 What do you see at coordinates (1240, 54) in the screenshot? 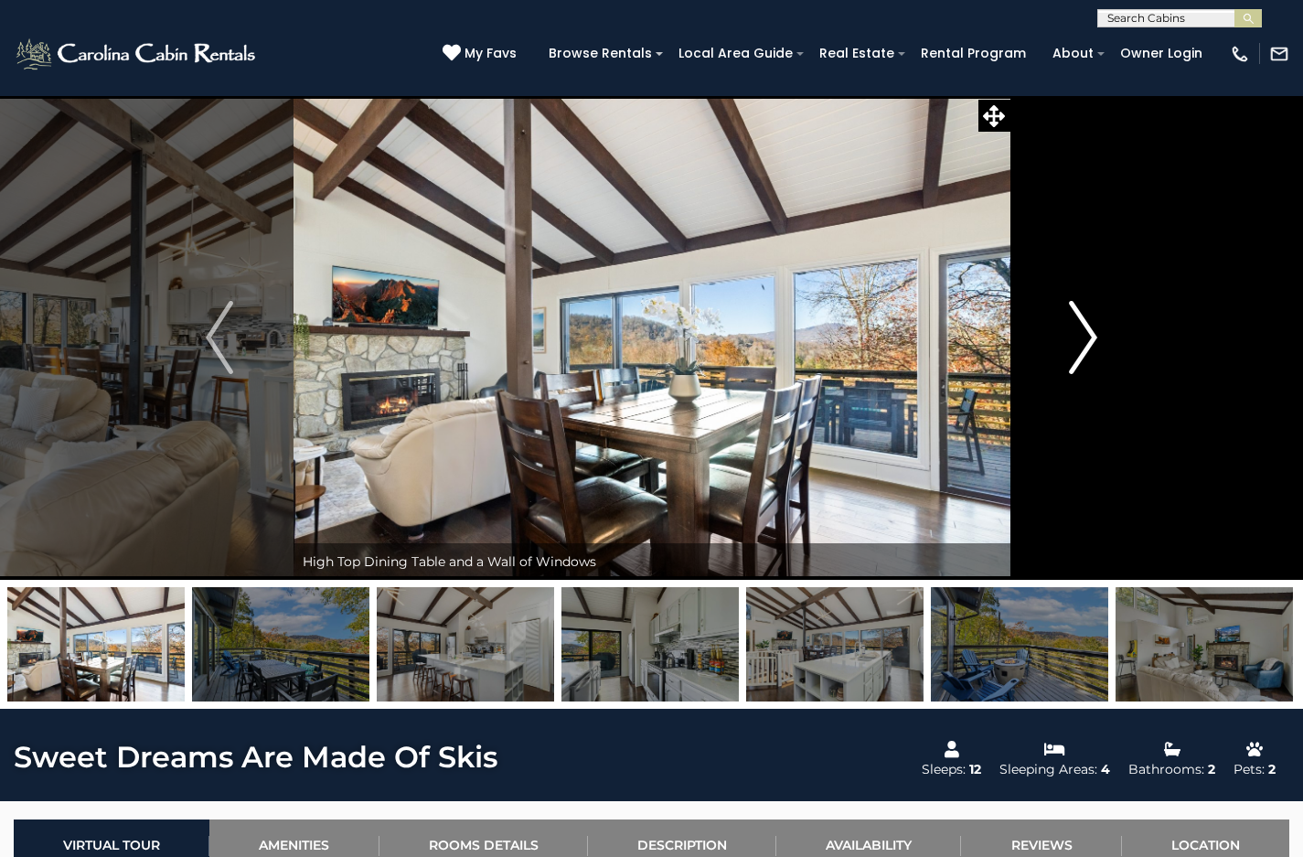
I see `img: phone-regular-white.png` at bounding box center [1240, 54].